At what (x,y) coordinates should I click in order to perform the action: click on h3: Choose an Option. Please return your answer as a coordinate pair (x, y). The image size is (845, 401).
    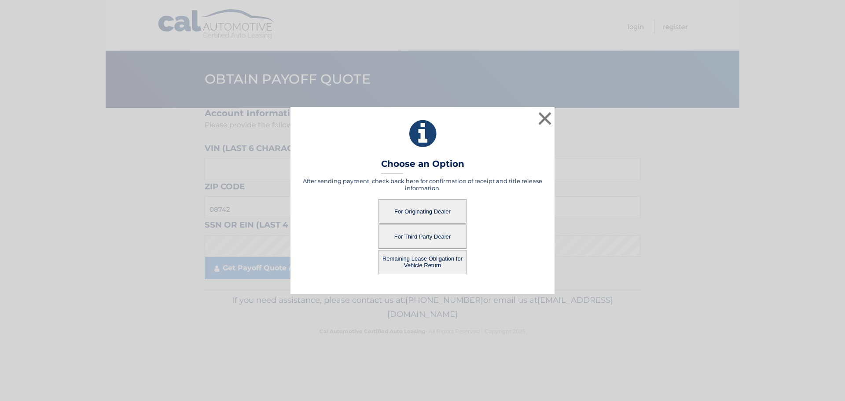
    Looking at the image, I should click on (423, 166).